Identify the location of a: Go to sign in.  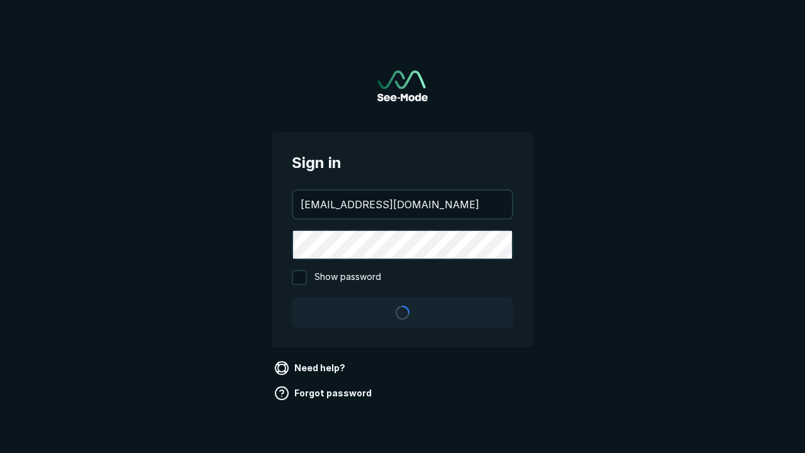
(403, 86).